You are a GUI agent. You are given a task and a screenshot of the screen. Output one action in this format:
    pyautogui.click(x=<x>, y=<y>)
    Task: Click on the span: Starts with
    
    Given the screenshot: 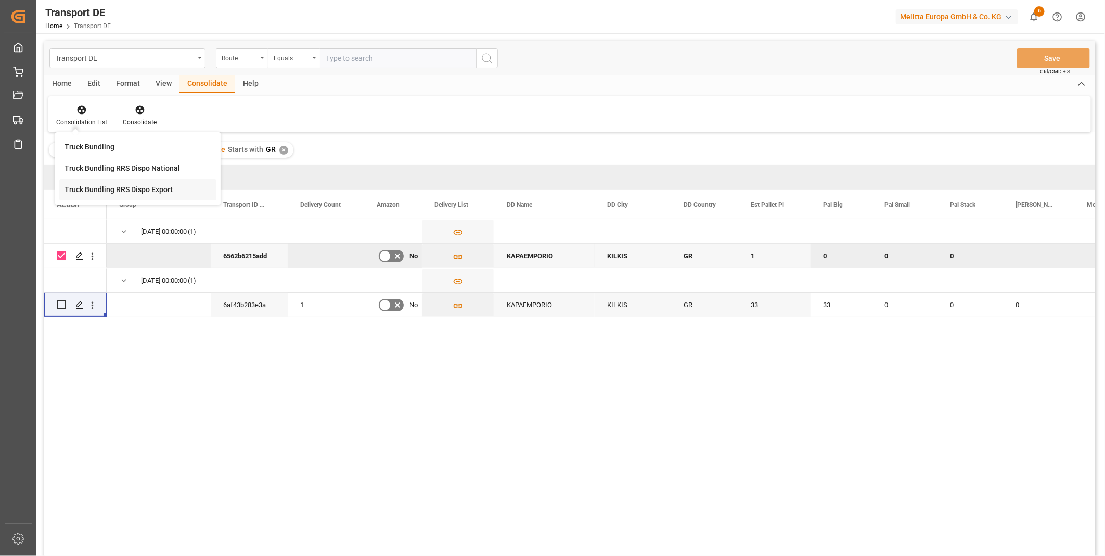 What is the action you would take?
    pyautogui.click(x=246, y=149)
    